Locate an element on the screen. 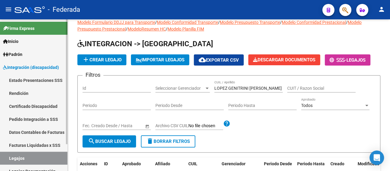 This screenshot has width=390, height=171. div: Open Intercom Messenger is located at coordinates (377, 158).